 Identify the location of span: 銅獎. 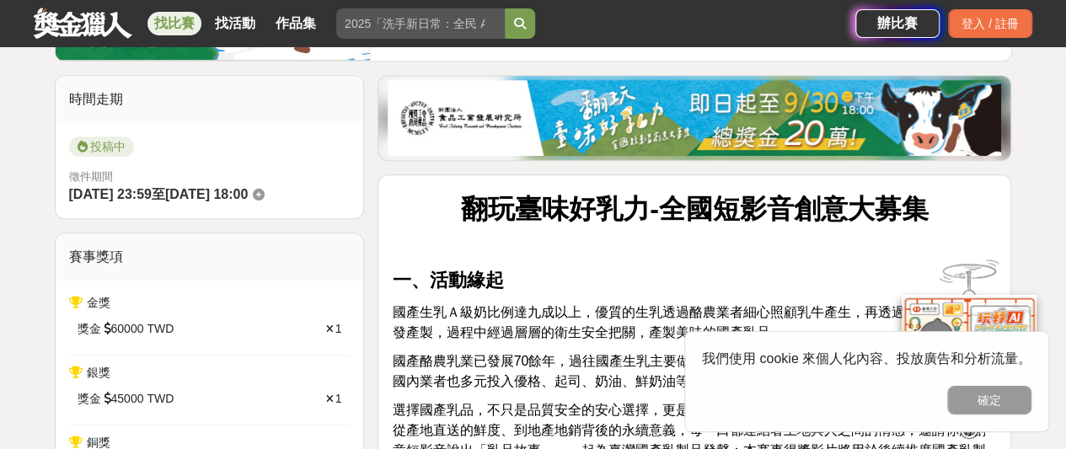
(99, 443).